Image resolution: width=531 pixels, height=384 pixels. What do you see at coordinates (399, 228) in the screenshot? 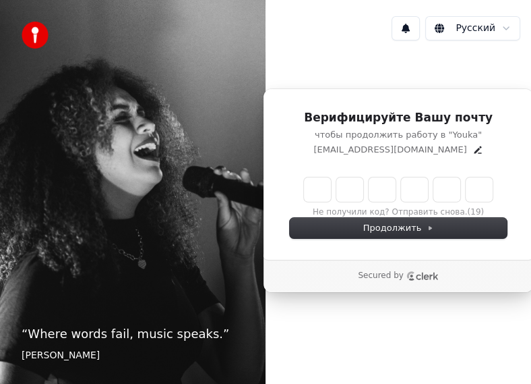
I see `button: Продолжить` at bounding box center [399, 228].